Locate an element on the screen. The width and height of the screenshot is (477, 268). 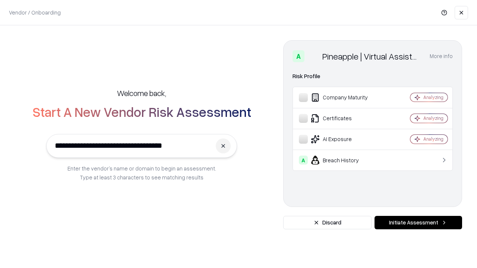
button: Discard is located at coordinates (327, 223).